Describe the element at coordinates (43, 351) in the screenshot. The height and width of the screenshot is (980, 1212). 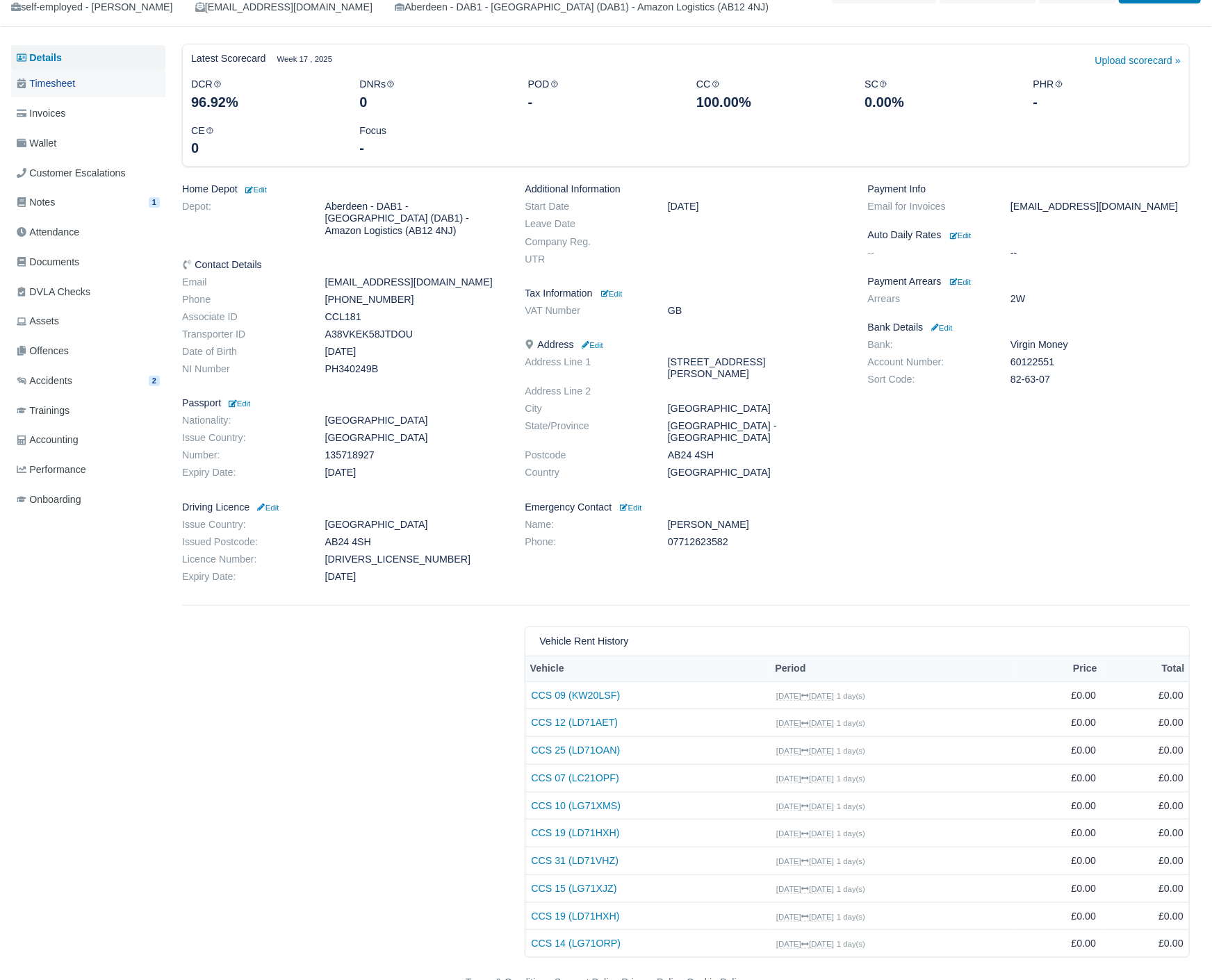
I see `span: Offences` at that location.